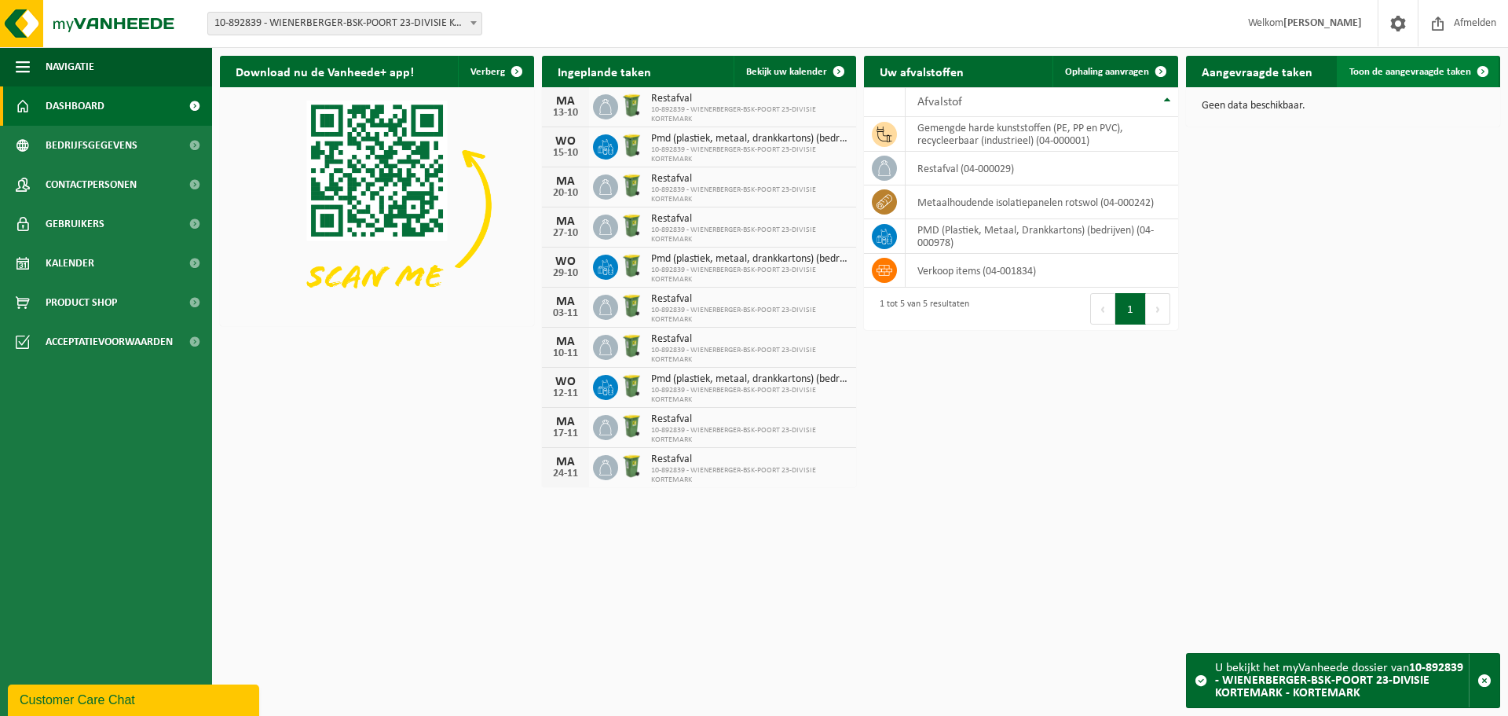  Describe the element at coordinates (1107, 71) in the screenshot. I see `span: Ophaling aanvragen` at that location.